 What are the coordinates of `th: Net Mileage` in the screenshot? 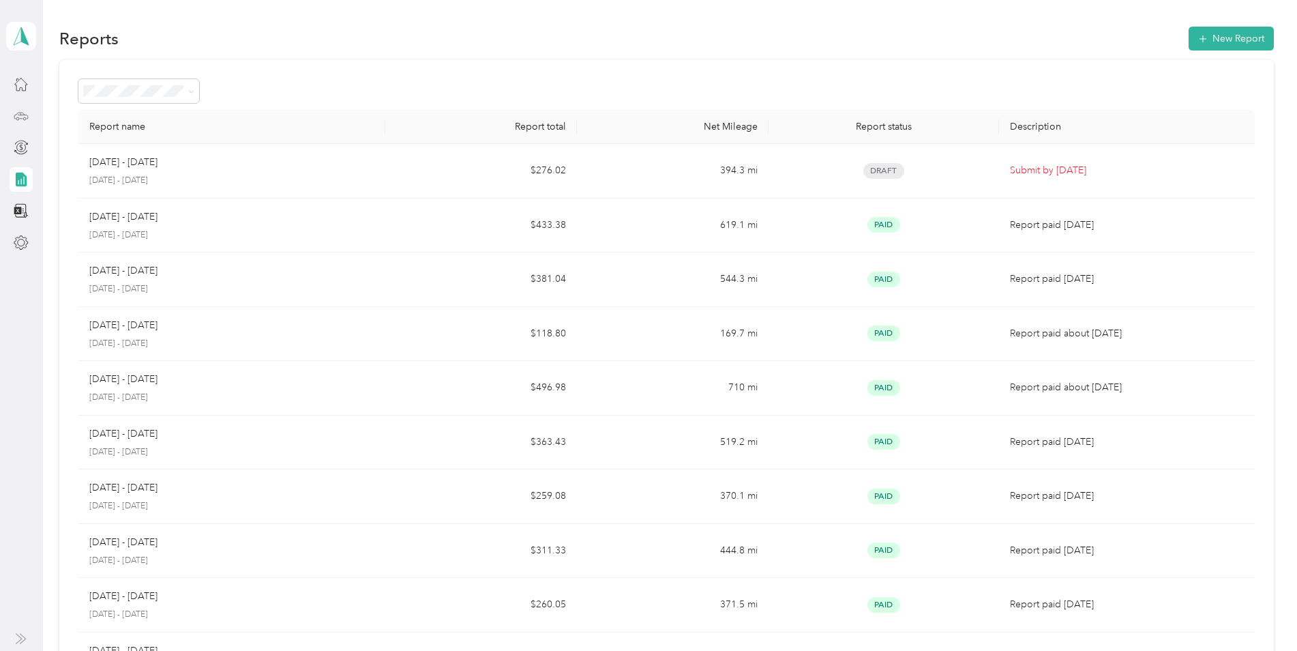 It's located at (673, 127).